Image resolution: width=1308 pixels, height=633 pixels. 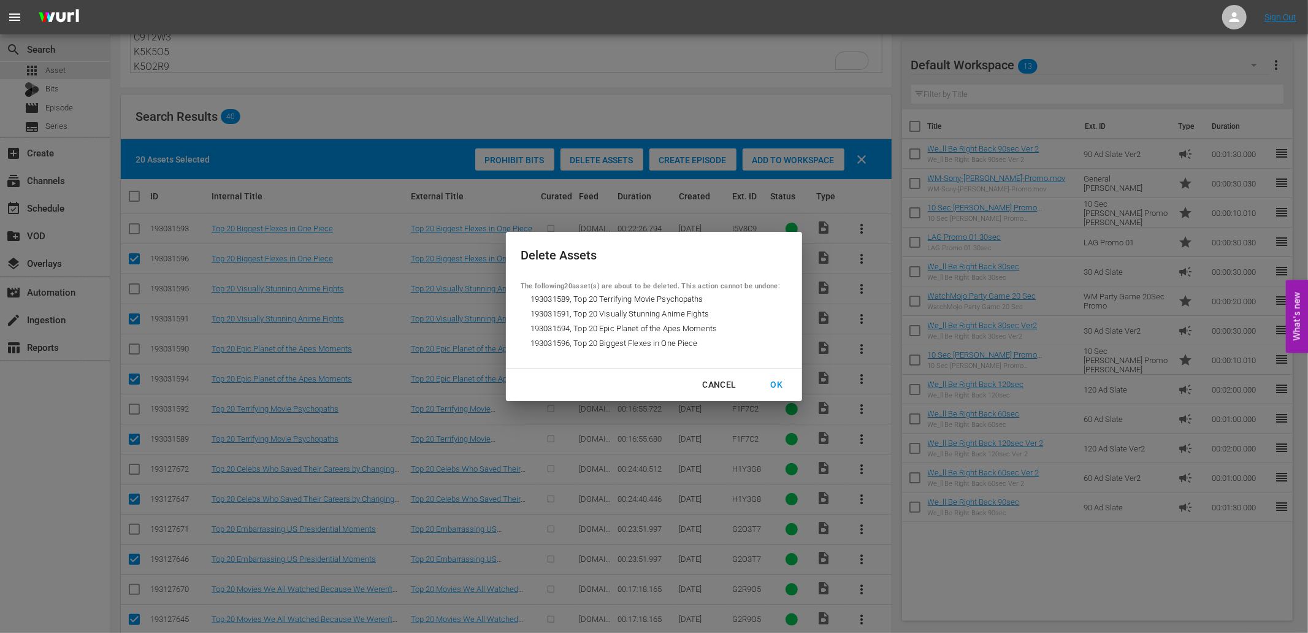 I want to click on span: 193031594, Top 20 Epic Planet of the Apes Moments, so click(x=631, y=329).